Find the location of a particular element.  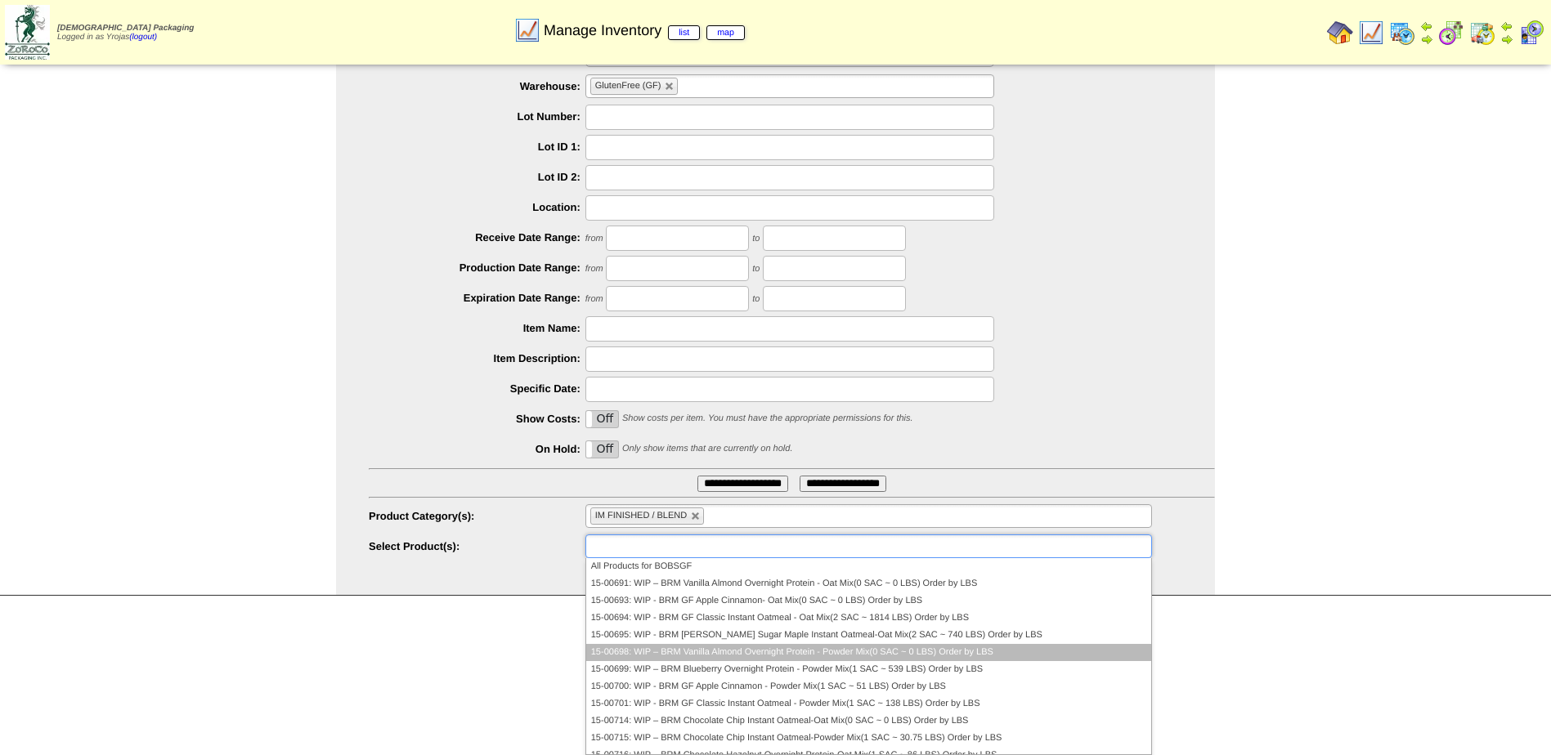

a: list is located at coordinates (683, 33).